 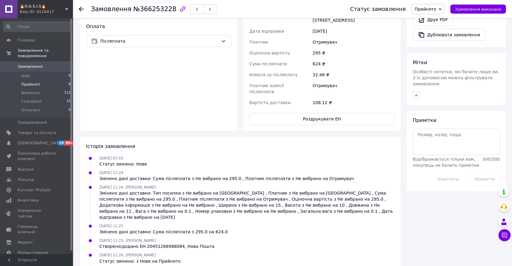 I want to click on div: Статус змінено: з Нове на Прийнято, so click(x=140, y=262).